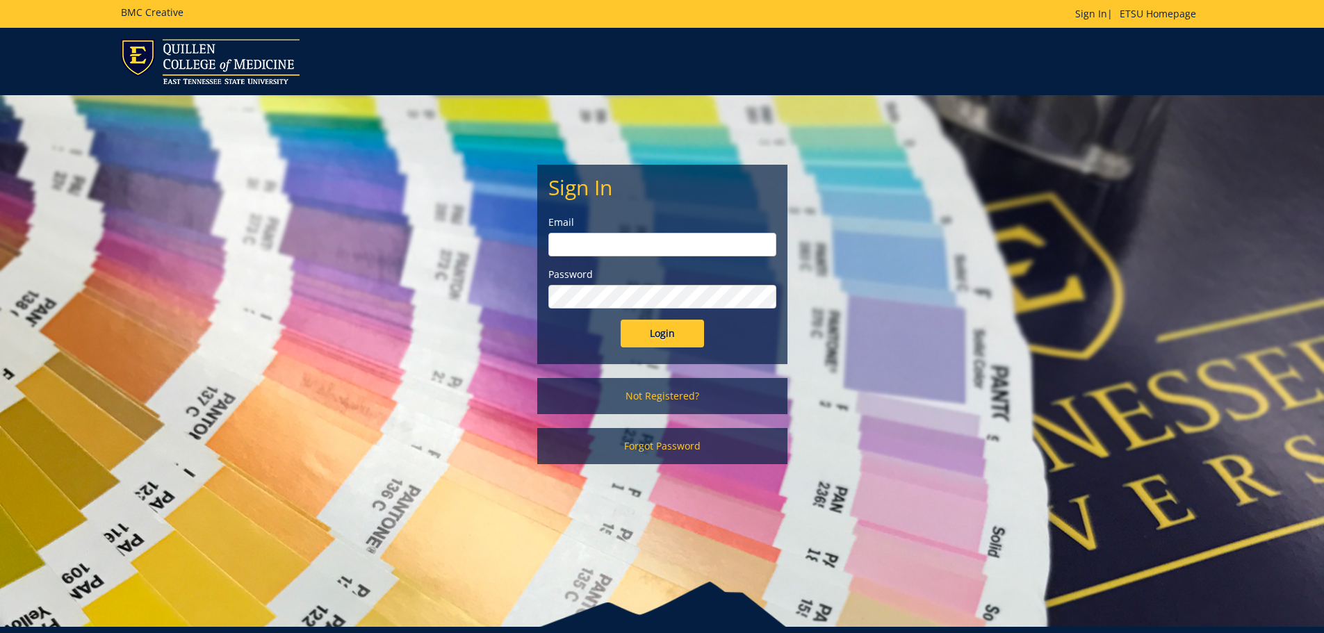  What do you see at coordinates (152, 12) in the screenshot?
I see `h5: BMC Creative` at bounding box center [152, 12].